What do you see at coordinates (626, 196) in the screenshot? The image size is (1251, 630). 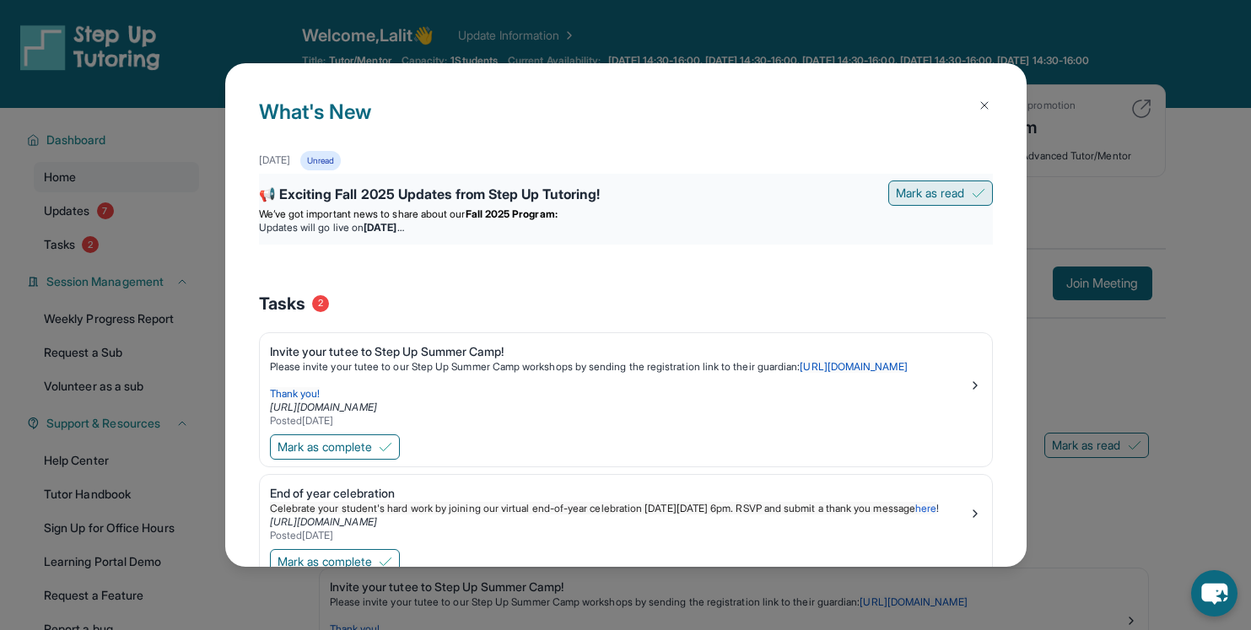 I see `div: 📢 Exciting Fall 2025 Updates from Step Up Tutoring!` at bounding box center [626, 196].